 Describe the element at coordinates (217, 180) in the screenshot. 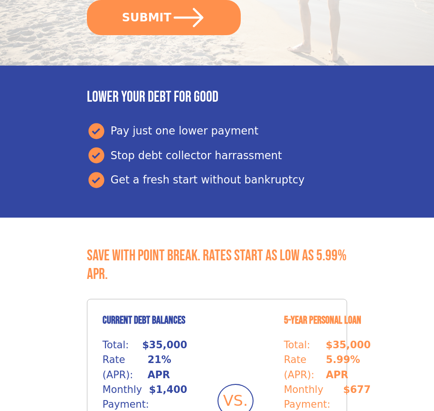

I see `div: Get a fresh start without bankruptcy` at that location.